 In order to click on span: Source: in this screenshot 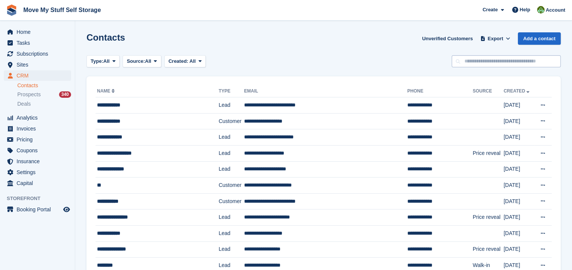, I will do `click(136, 61)`.